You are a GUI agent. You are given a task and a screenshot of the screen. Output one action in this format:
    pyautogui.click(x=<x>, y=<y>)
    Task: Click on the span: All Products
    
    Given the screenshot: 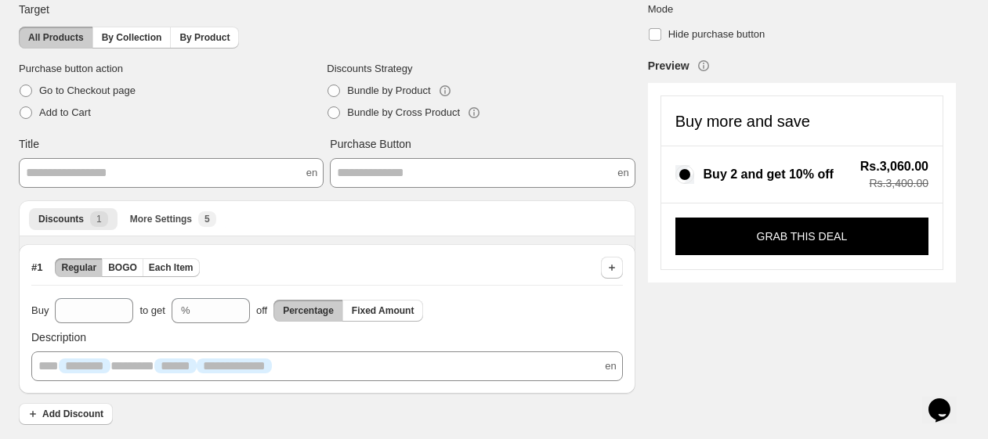 What is the action you would take?
    pyautogui.click(x=56, y=38)
    